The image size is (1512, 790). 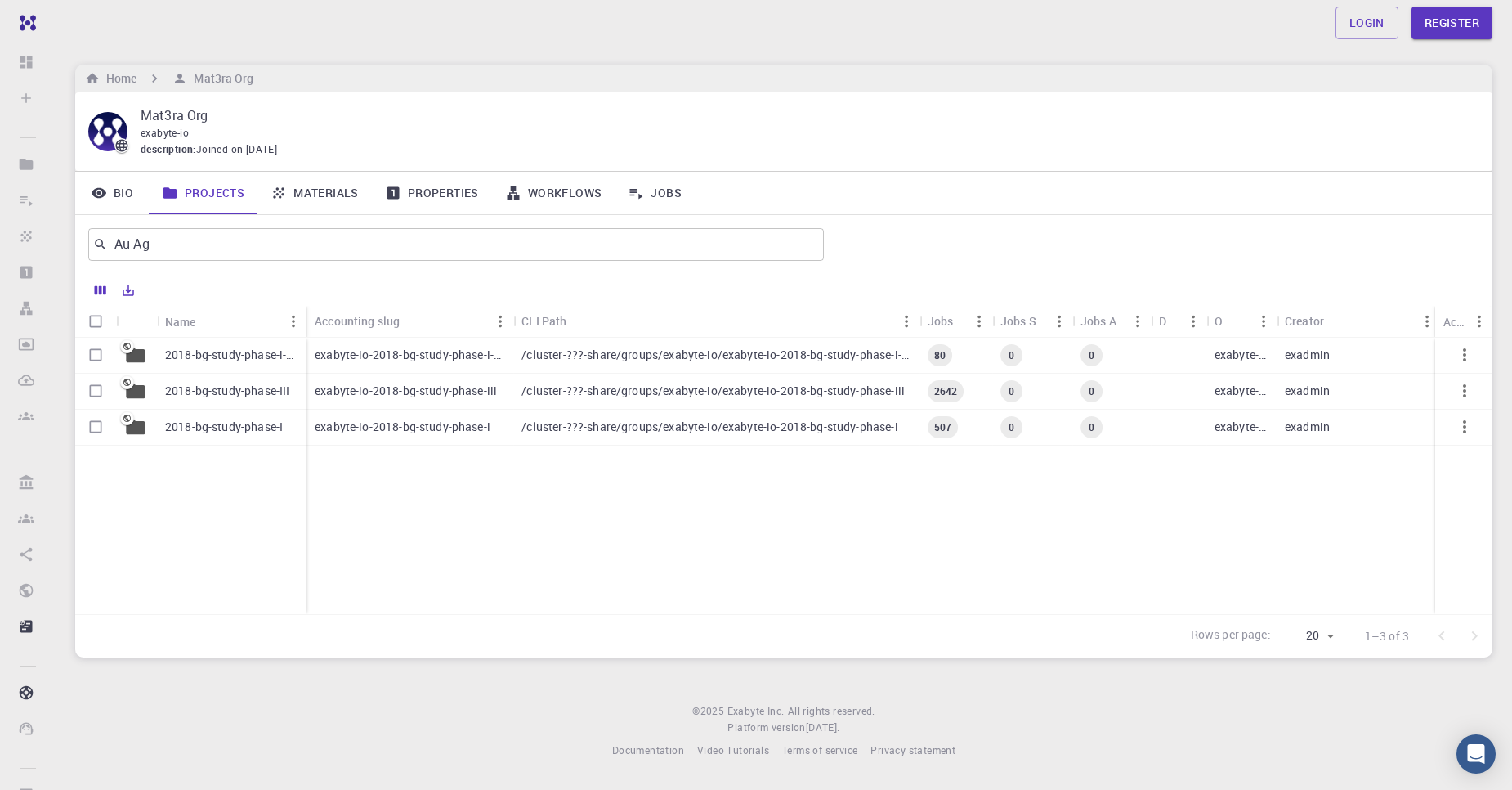 I want to click on a: Documentation, so click(x=648, y=751).